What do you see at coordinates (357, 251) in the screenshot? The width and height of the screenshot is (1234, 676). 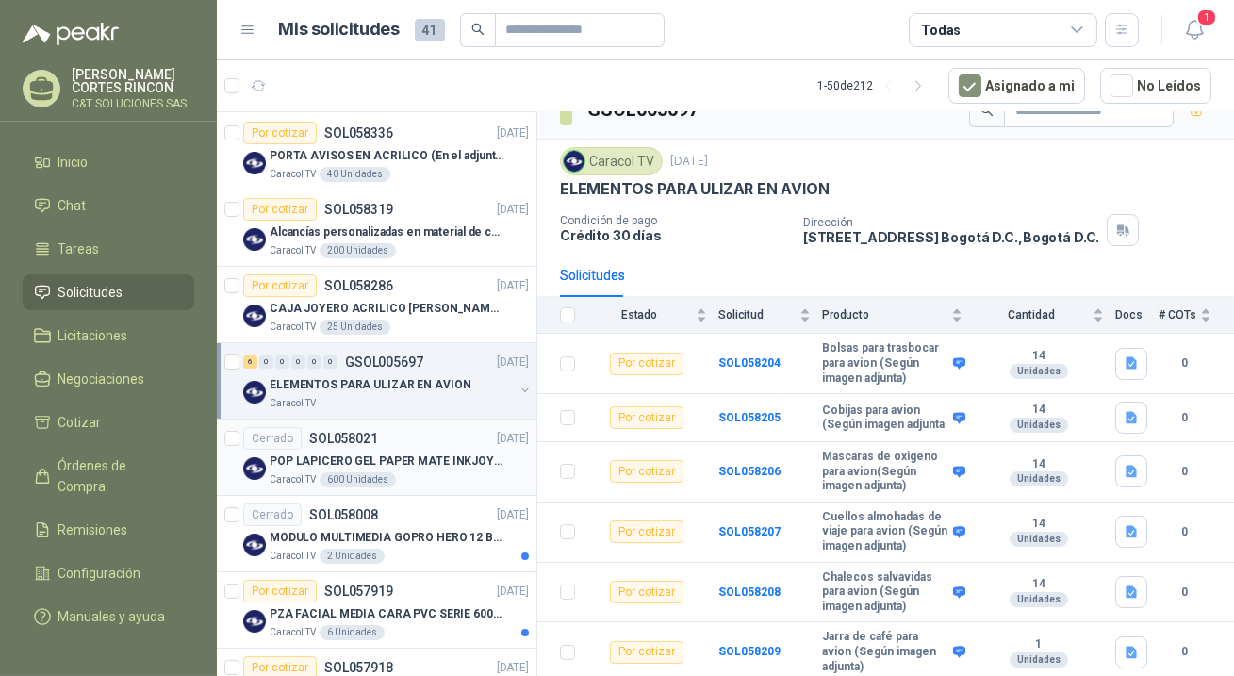 I see `div: 200 Unidades` at bounding box center [357, 251].